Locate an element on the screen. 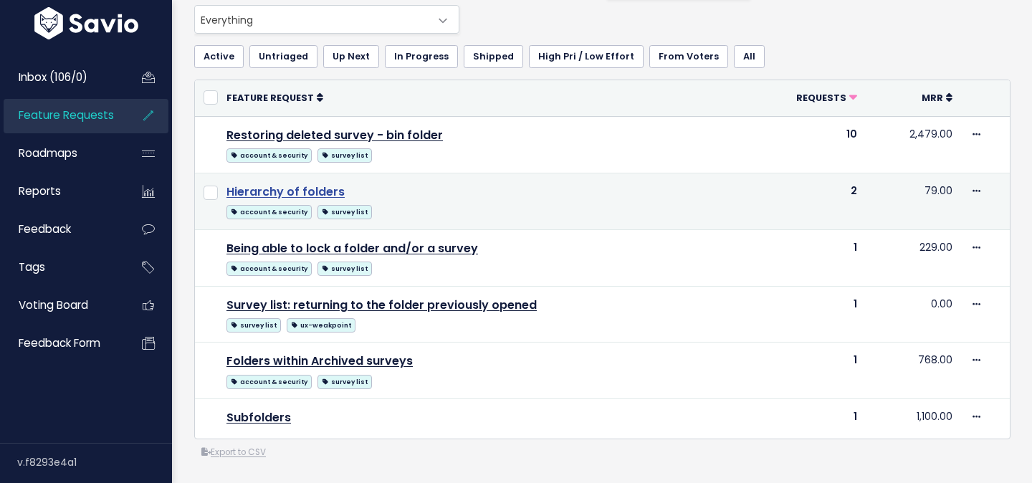 The height and width of the screenshot is (483, 1032). span: Voting Board is located at coordinates (53, 305).